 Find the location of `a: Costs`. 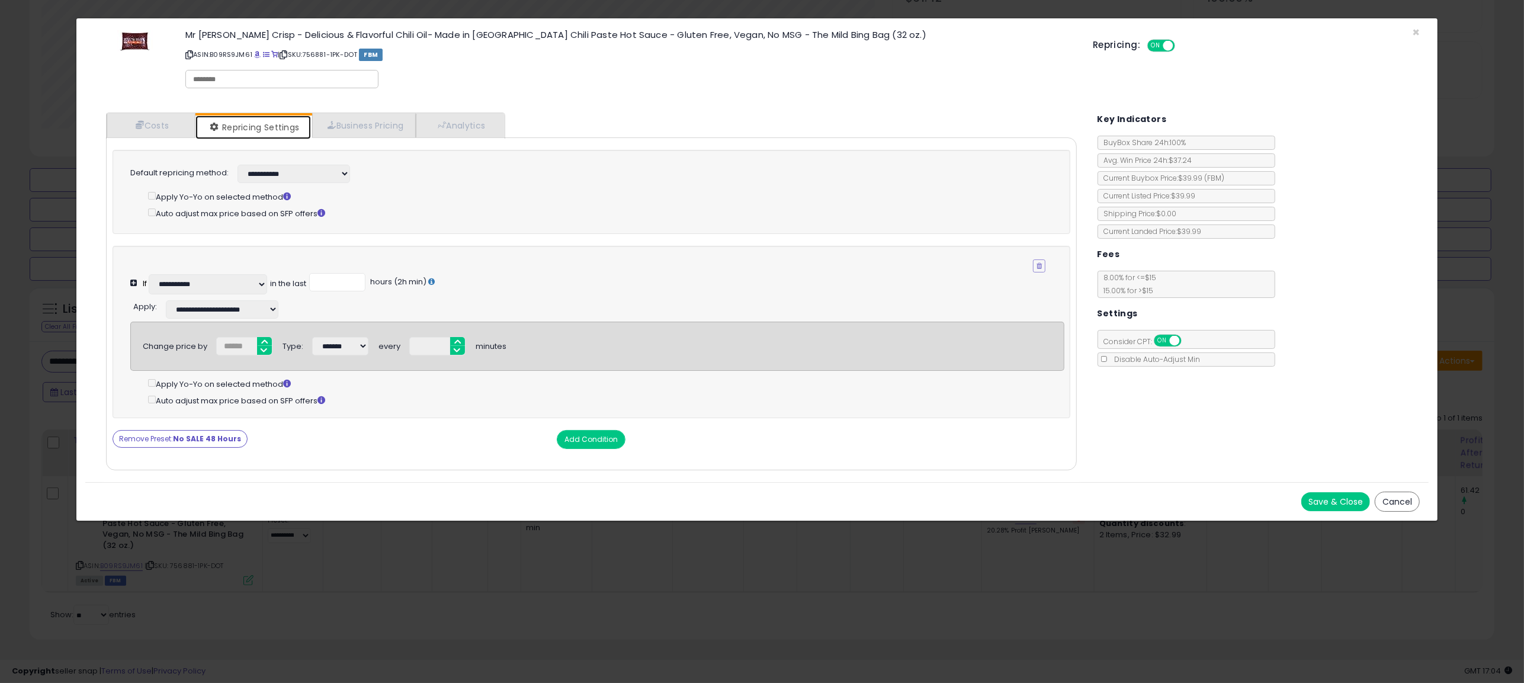

a: Costs is located at coordinates (151, 125).